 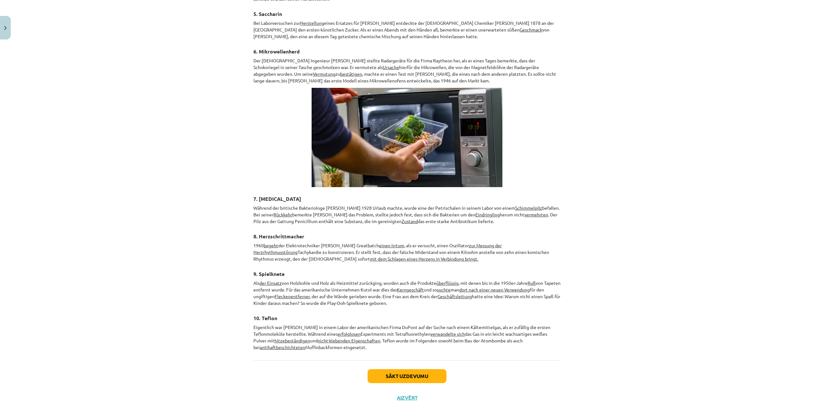 What do you see at coordinates (283, 214) in the screenshot?
I see `u: Rückkehr` at bounding box center [283, 214].